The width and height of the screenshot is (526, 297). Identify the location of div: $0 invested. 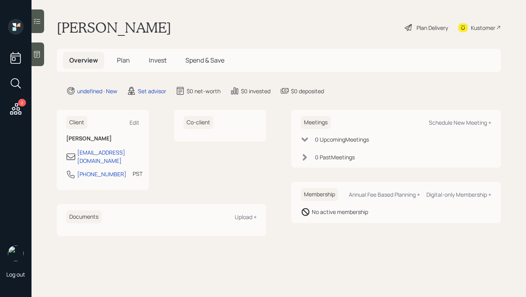
(256, 91).